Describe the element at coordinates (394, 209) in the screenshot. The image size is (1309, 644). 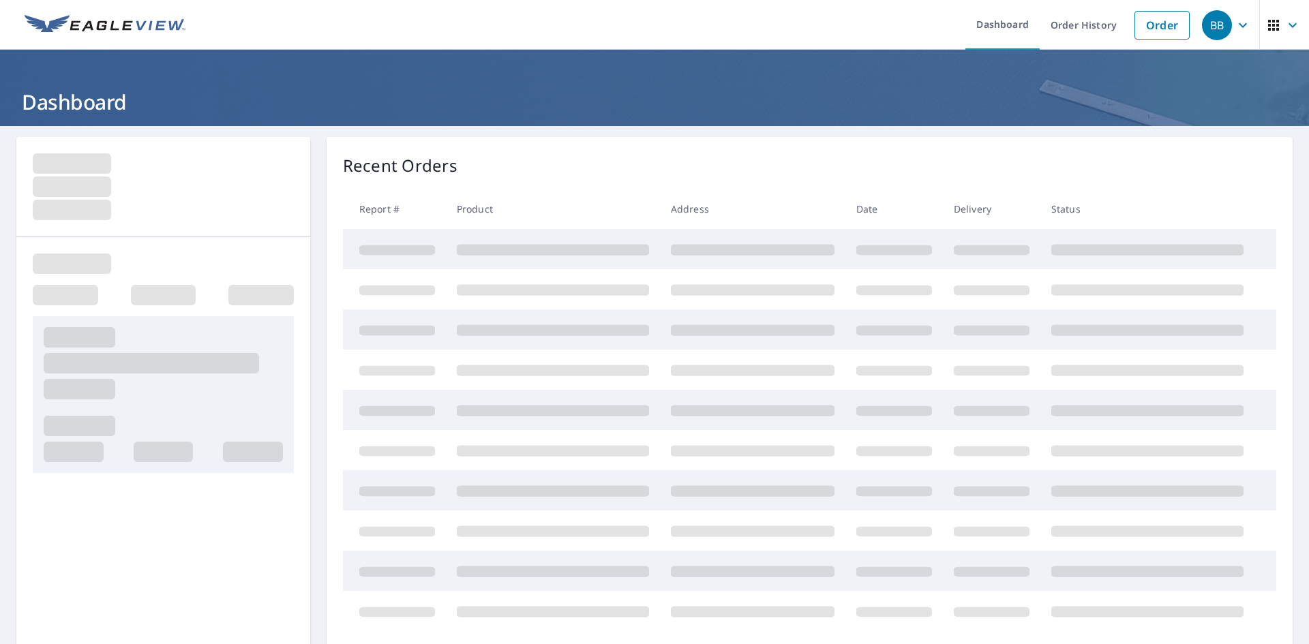
I see `th: Report #` at that location.